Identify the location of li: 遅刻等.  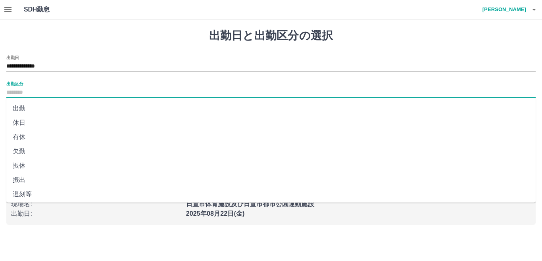
(271, 194).